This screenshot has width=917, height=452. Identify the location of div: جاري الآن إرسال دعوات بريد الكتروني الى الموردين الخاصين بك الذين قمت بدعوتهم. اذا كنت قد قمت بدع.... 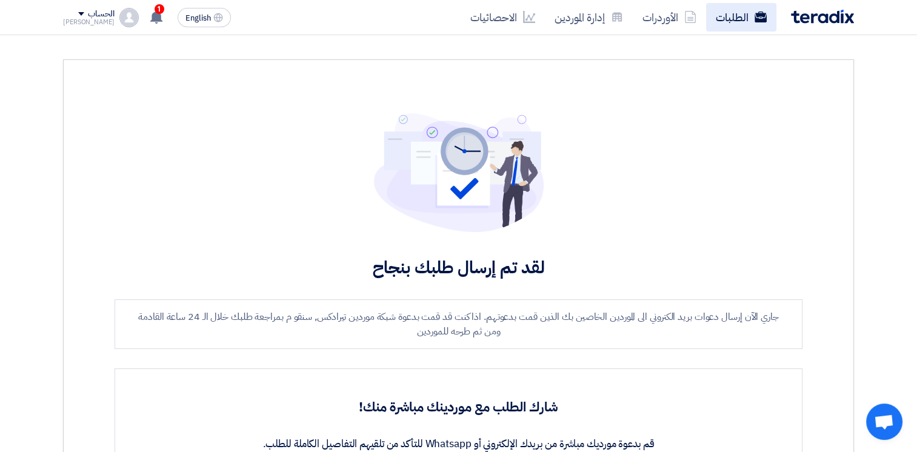
(458, 324).